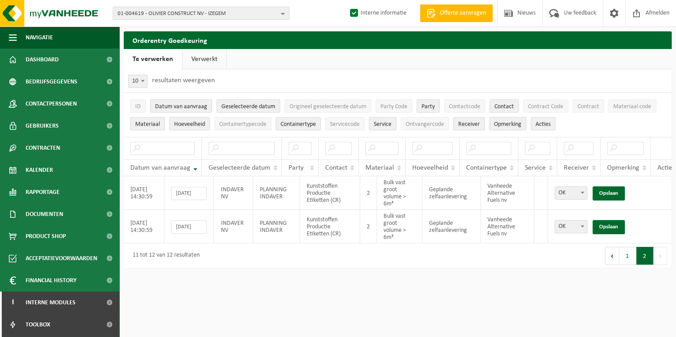 The width and height of the screenshot is (676, 337). What do you see at coordinates (633, 106) in the screenshot?
I see `button: Materiaal codeMateriaal code: Activate to sort` at bounding box center [633, 106].